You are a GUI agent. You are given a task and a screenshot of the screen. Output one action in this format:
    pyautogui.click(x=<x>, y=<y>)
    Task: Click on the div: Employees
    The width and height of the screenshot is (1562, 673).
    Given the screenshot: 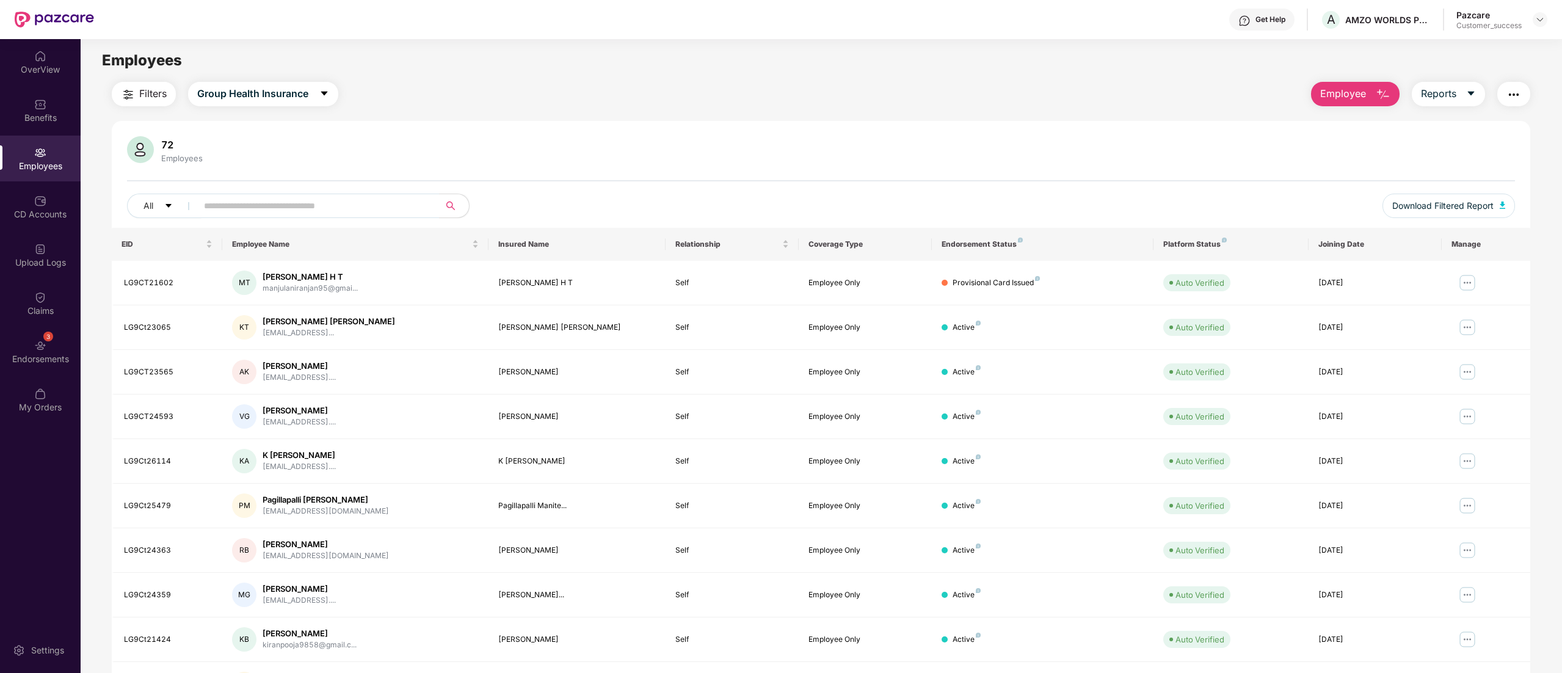 What is the action you would take?
    pyautogui.click(x=182, y=158)
    